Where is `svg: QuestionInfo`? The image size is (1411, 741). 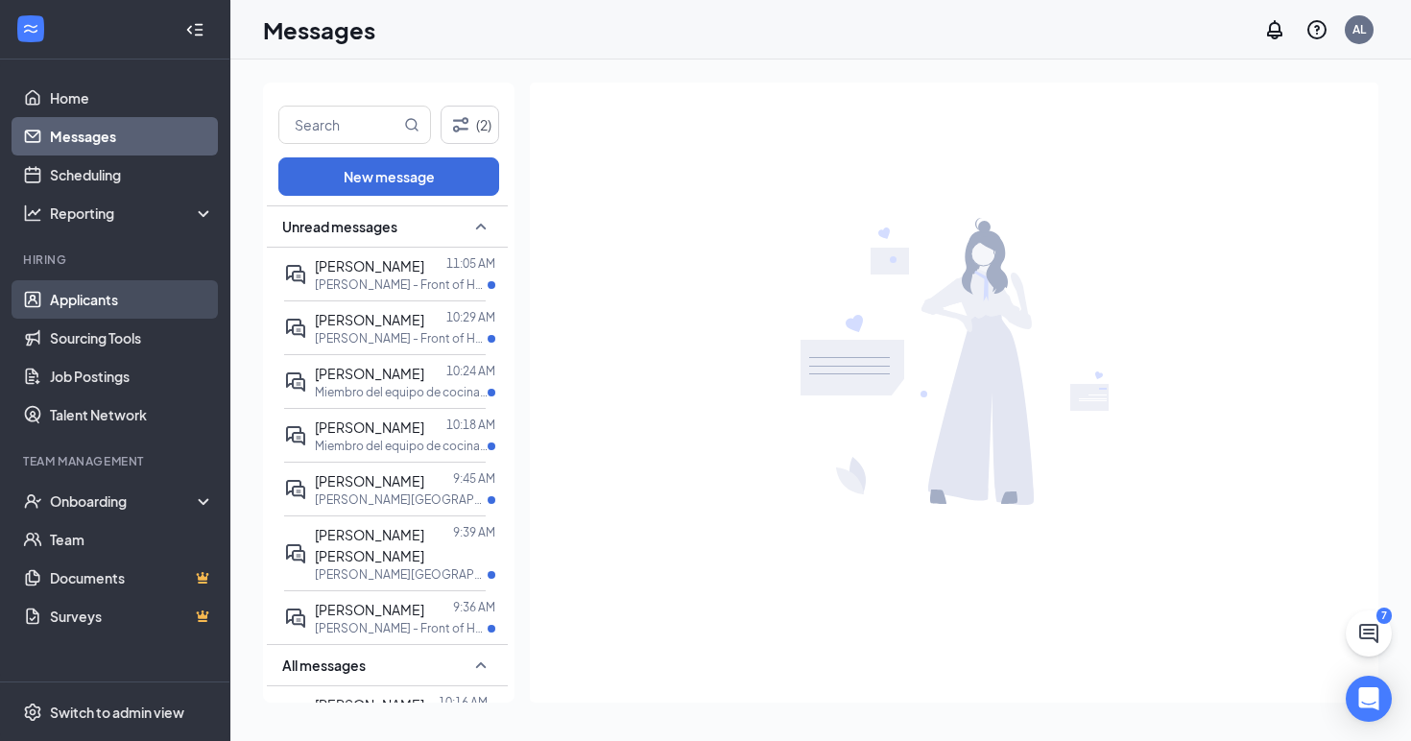 svg: QuestionInfo is located at coordinates (1316, 30).